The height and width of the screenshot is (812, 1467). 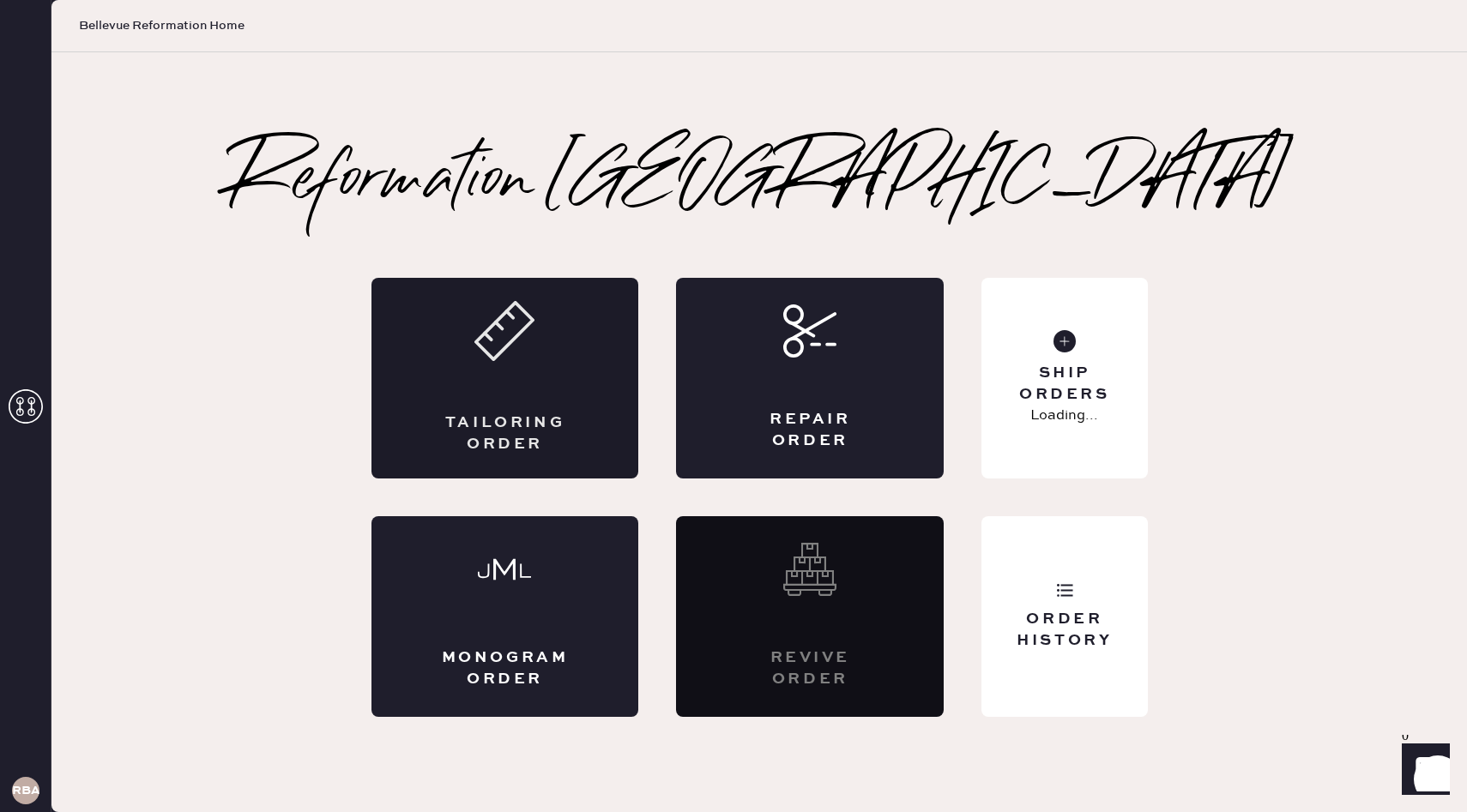 What do you see at coordinates (810, 669) in the screenshot?
I see `div: Revive order` at bounding box center [810, 669].